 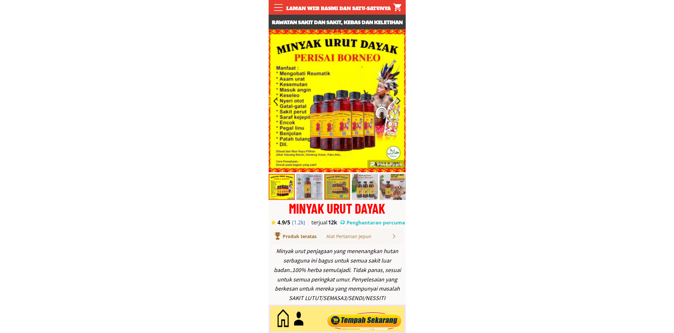 What do you see at coordinates (333, 223) in the screenshot?
I see `h3: 12k` at bounding box center [333, 223].